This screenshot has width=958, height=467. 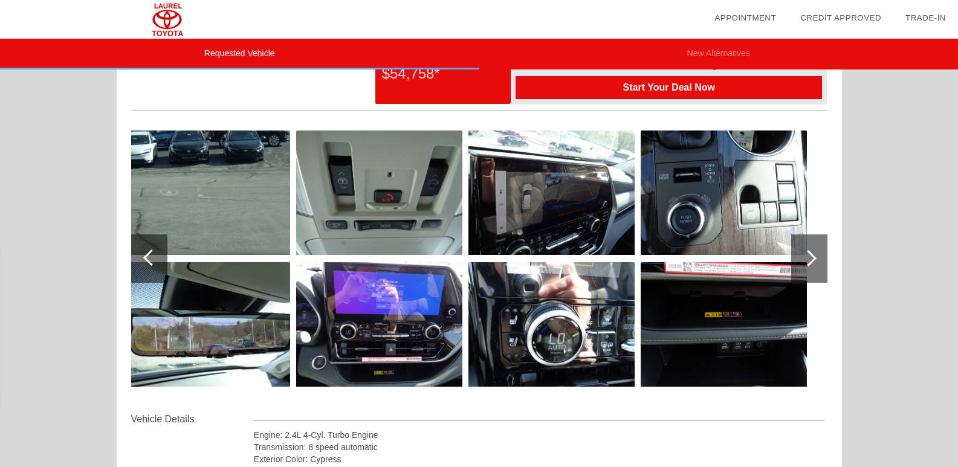 What do you see at coordinates (723, 324) in the screenshot?
I see `img: aec6ed0fb38f4fdd9a652becd29e694d.JPG` at bounding box center [723, 324].